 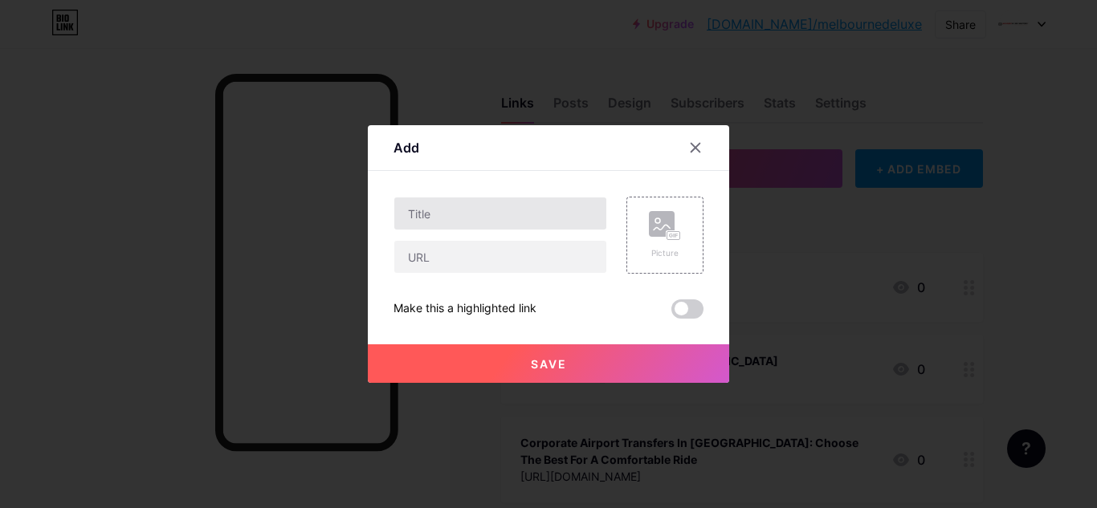 What do you see at coordinates (548, 364) in the screenshot?
I see `button: Save` at bounding box center [548, 364].